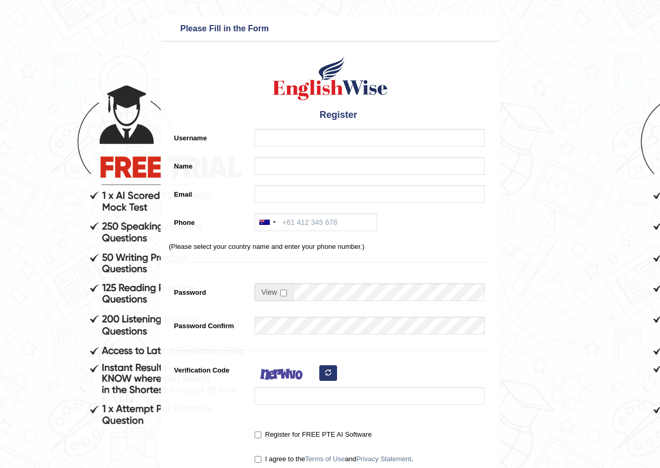  I want to click on img: Logo of English Wise create a new account for intelligent practice with AI, so click(330, 78).